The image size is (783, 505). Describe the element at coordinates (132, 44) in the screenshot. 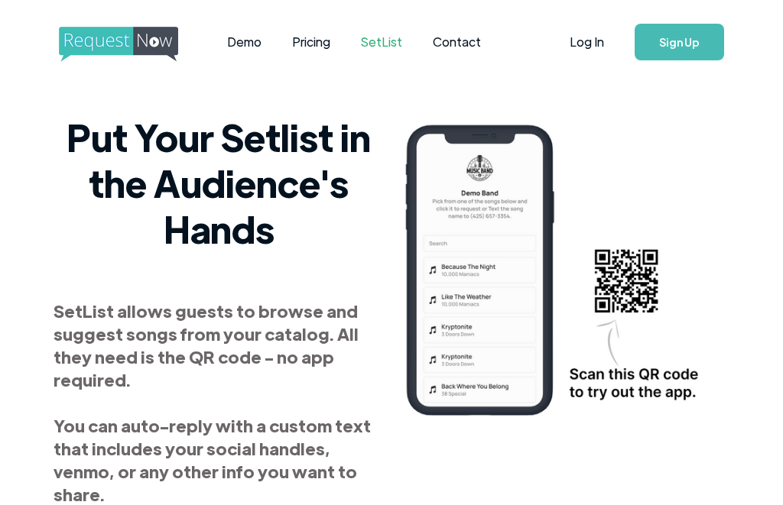

I see `img: requestnow logo` at that location.